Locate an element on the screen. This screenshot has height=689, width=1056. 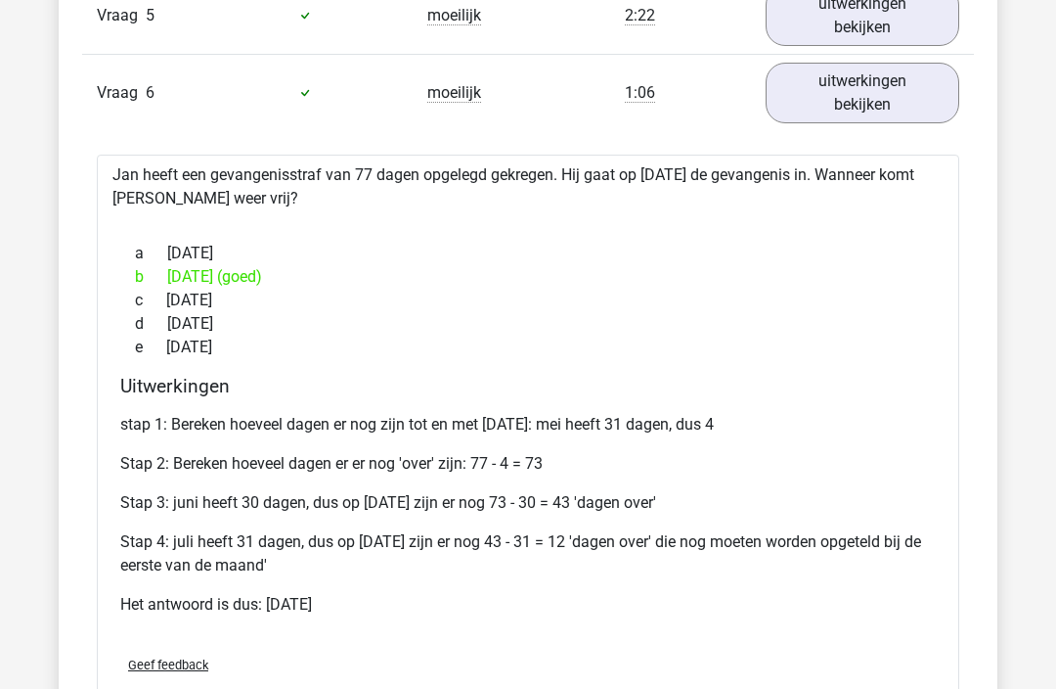
span: 2:22 is located at coordinates (640, 17).